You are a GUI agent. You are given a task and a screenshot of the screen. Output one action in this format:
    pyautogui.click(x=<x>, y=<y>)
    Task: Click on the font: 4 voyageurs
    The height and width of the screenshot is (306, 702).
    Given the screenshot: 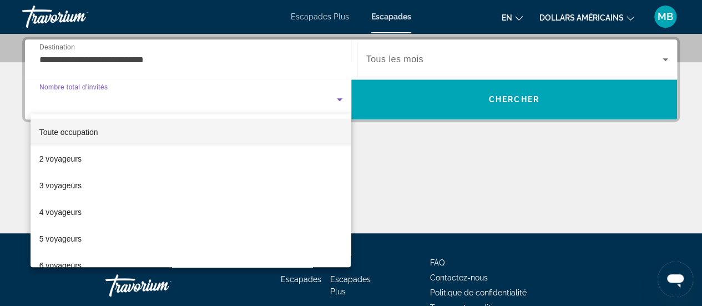 What is the action you would take?
    pyautogui.click(x=60, y=212)
    